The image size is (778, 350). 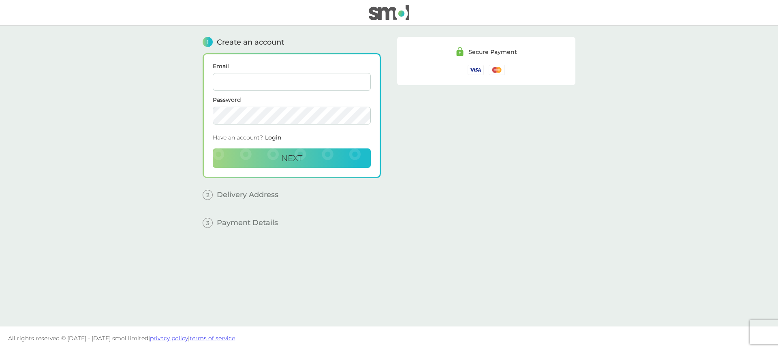 What do you see at coordinates (247, 223) in the screenshot?
I see `span: Payment Details` at bounding box center [247, 223].